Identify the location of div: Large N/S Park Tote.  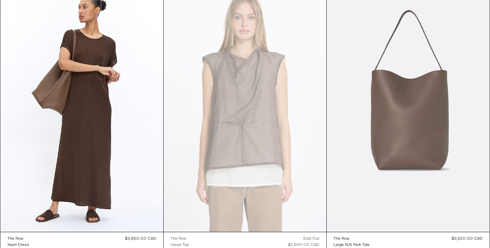
(351, 245).